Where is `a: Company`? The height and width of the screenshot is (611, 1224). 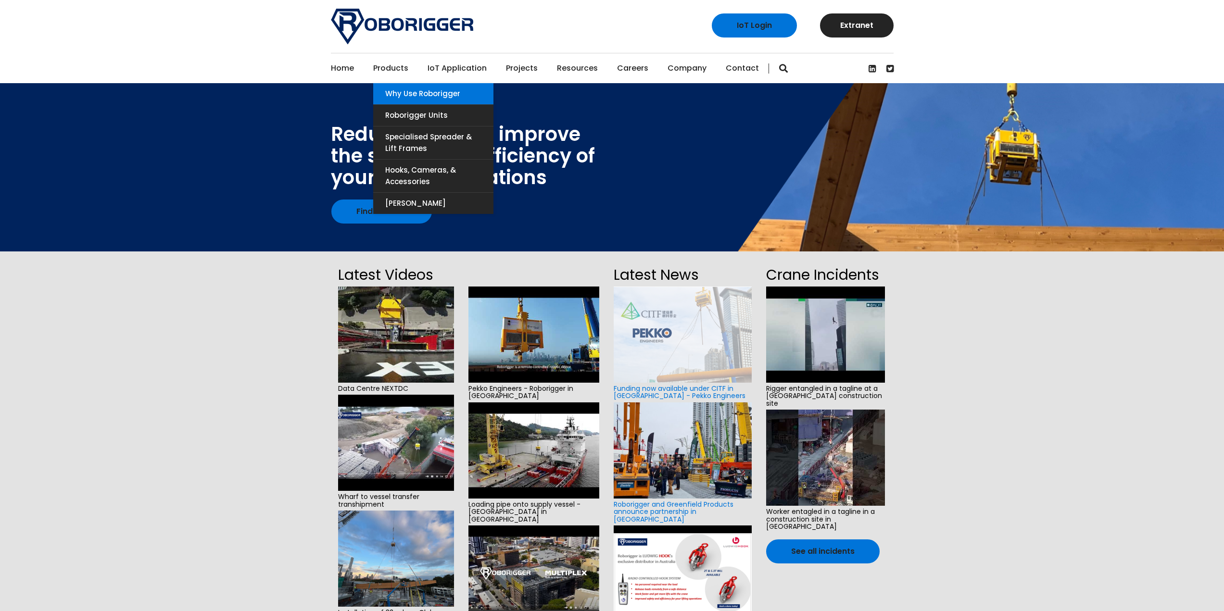
a: Company is located at coordinates (687, 68).